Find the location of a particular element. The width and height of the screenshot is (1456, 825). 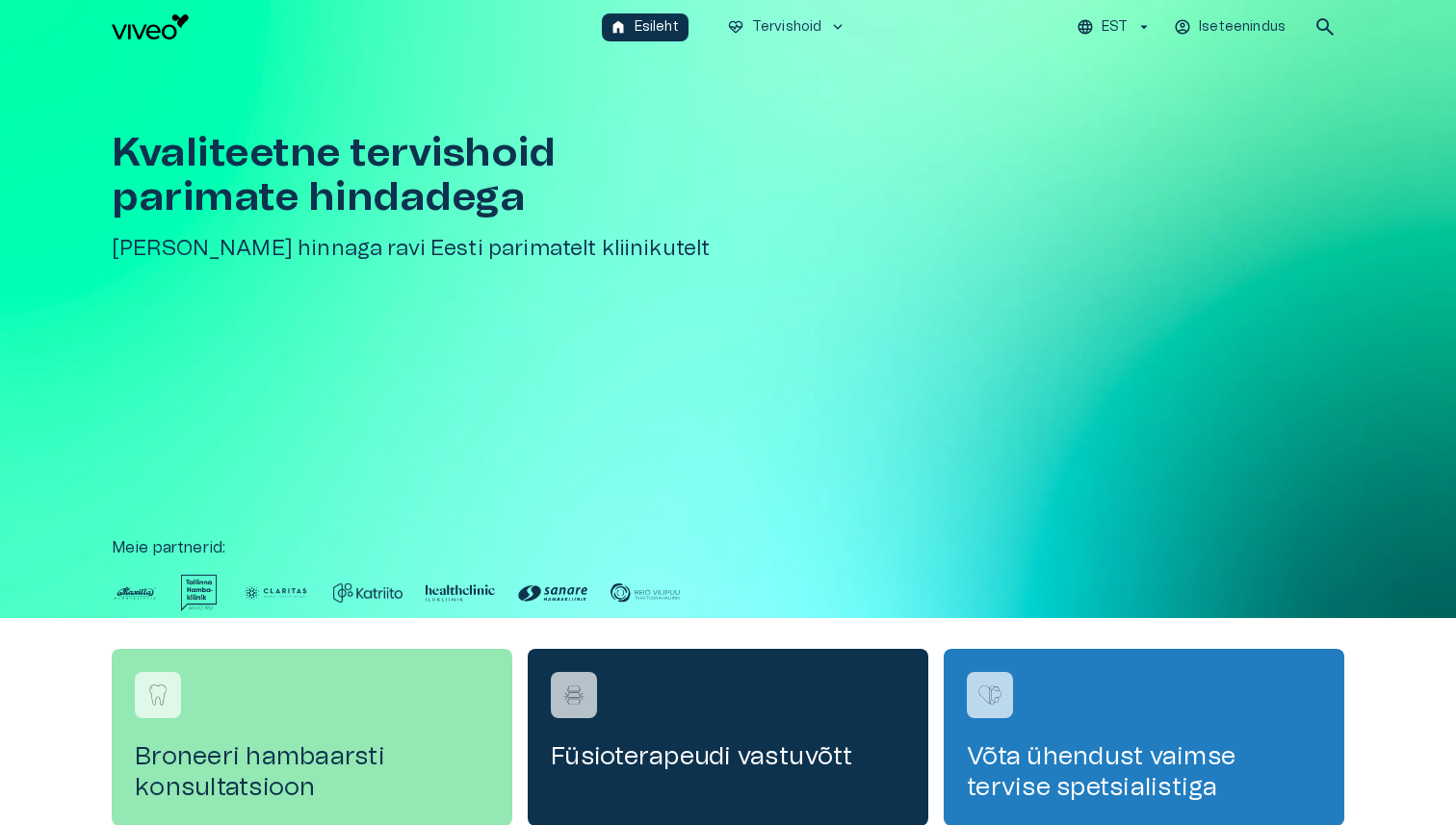

img: Viveo logo is located at coordinates (150, 27).